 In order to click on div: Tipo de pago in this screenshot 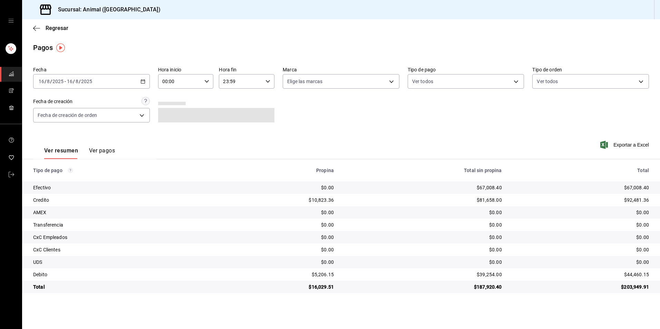, I will do `click(122, 171)`.